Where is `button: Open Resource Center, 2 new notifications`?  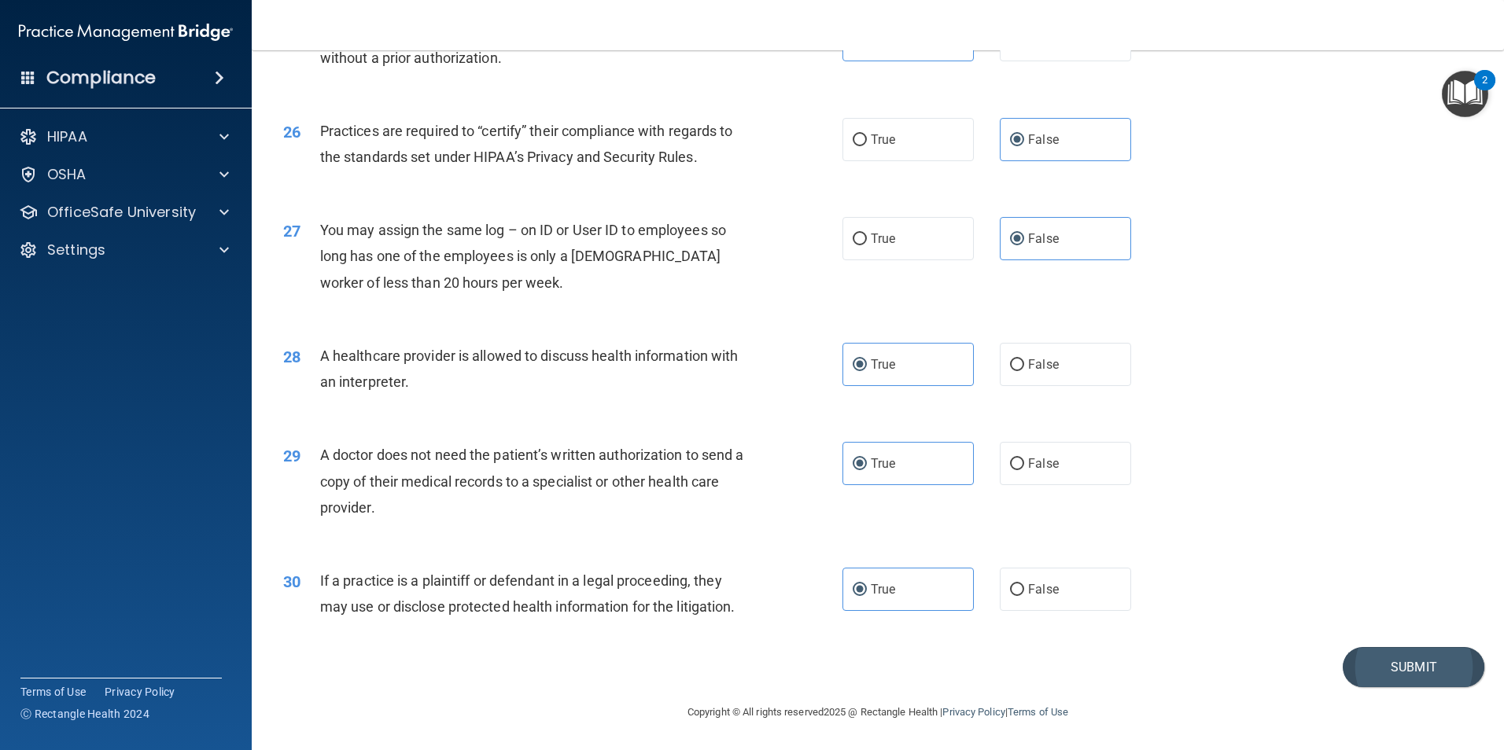 button: Open Resource Center, 2 new notifications is located at coordinates (1464, 94).